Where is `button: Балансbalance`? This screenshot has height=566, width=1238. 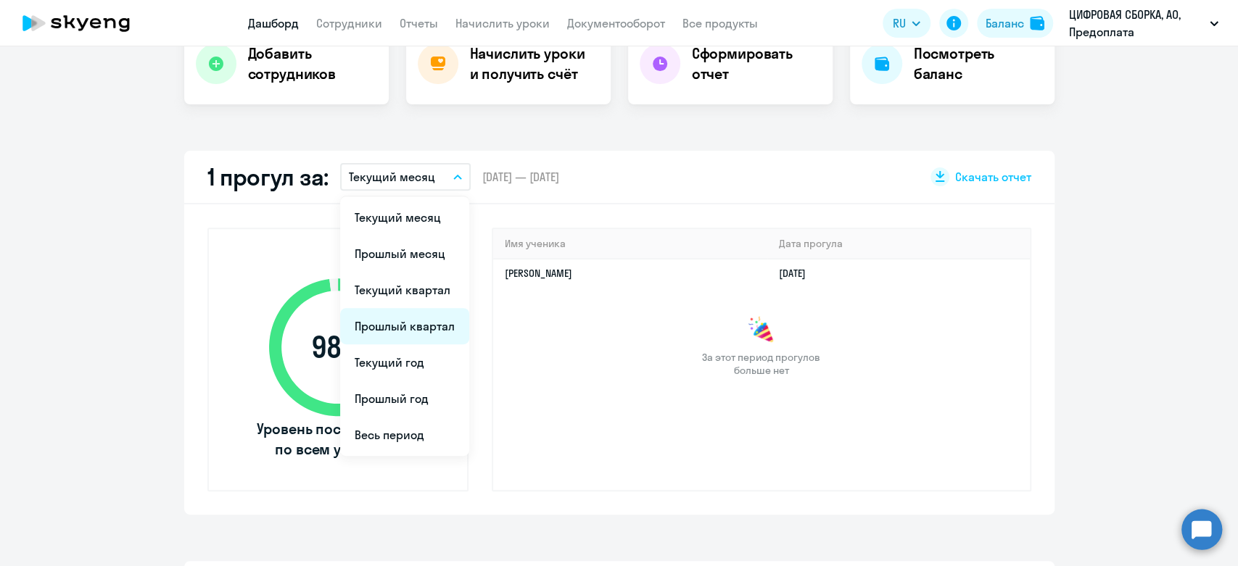
button: Балансbalance is located at coordinates (1015, 23).